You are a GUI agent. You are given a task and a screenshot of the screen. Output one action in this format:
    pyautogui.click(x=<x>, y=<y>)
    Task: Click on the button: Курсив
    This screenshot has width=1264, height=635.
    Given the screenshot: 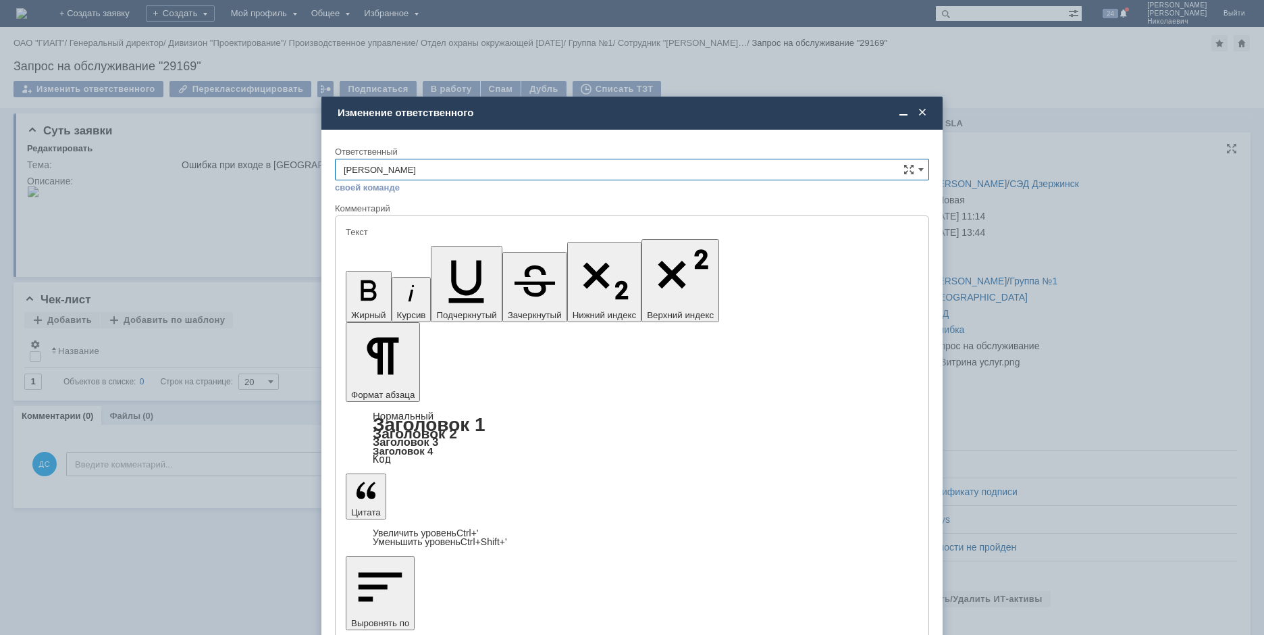 What is the action you would take?
    pyautogui.click(x=411, y=299)
    